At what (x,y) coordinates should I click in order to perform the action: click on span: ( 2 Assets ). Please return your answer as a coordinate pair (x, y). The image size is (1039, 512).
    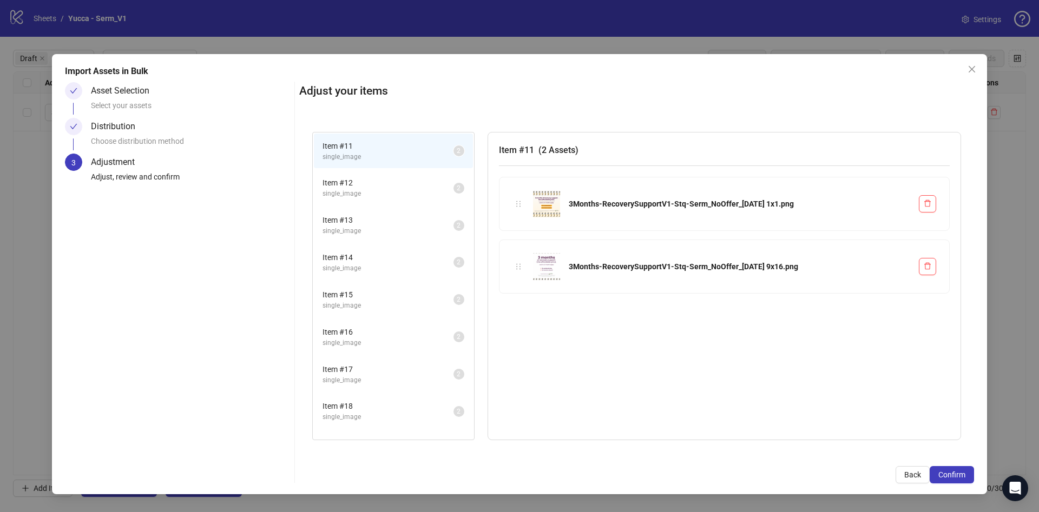
    Looking at the image, I should click on (558, 150).